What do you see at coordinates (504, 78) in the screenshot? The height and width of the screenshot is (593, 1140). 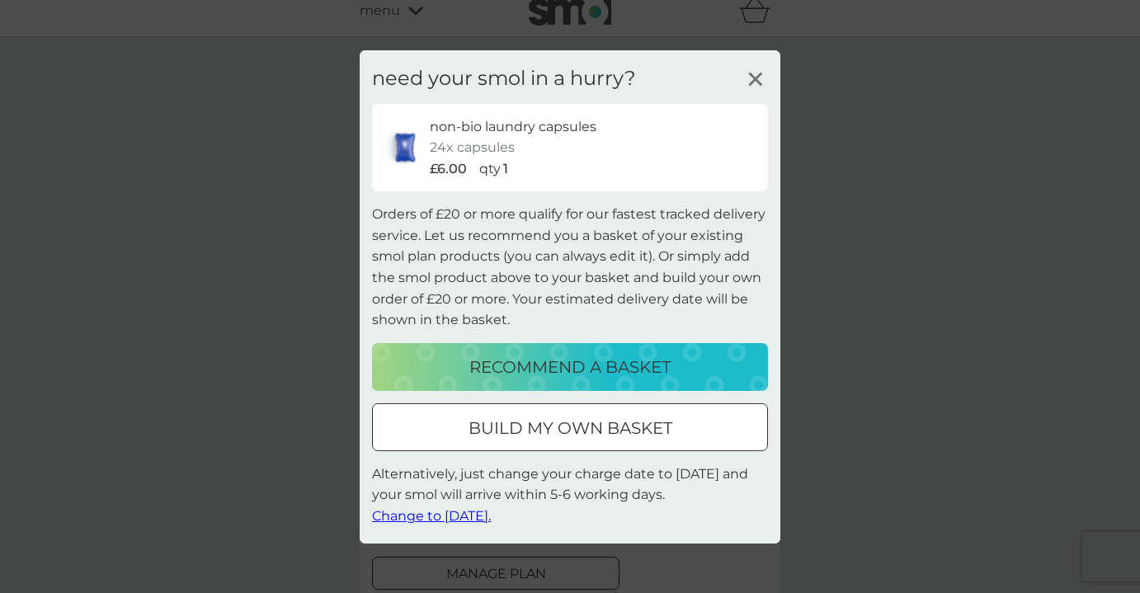 I see `h3: need your smol in a hurry?` at bounding box center [504, 78].